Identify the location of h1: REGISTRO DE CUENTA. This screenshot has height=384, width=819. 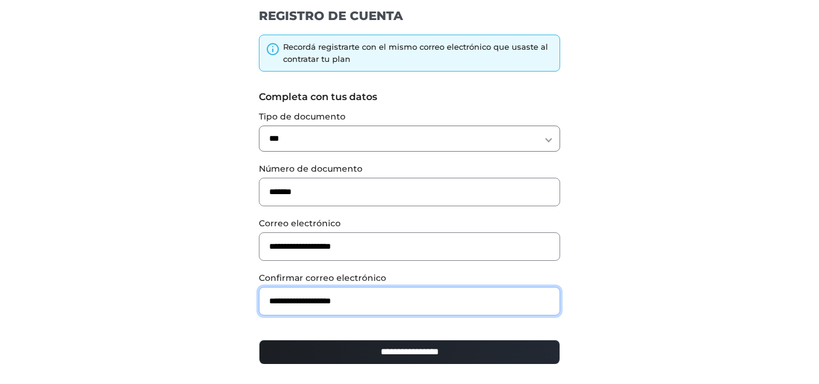
(409, 16).